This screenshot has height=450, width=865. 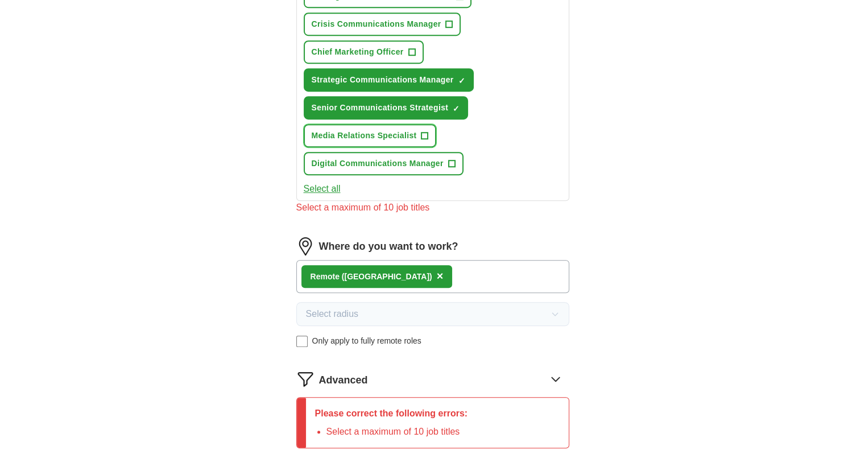 What do you see at coordinates (377, 163) in the screenshot?
I see `span: Digital Communications Manager` at bounding box center [377, 163].